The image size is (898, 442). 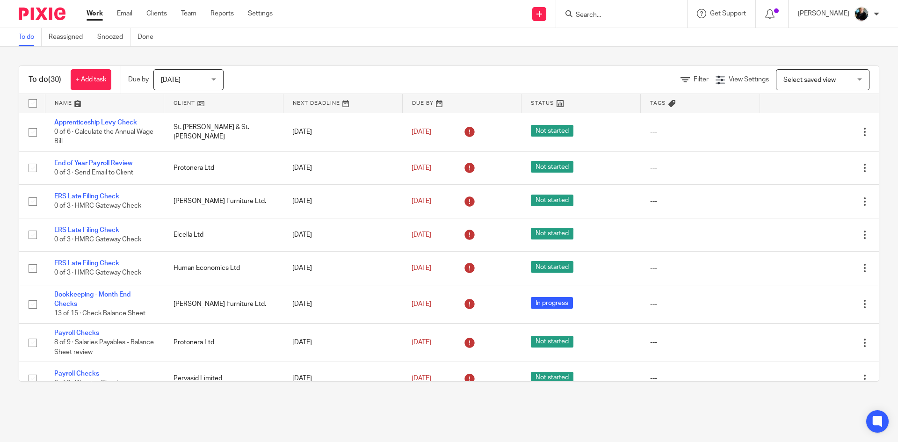 What do you see at coordinates (223, 234) in the screenshot?
I see `td: Elcella Ltd` at bounding box center [223, 234].